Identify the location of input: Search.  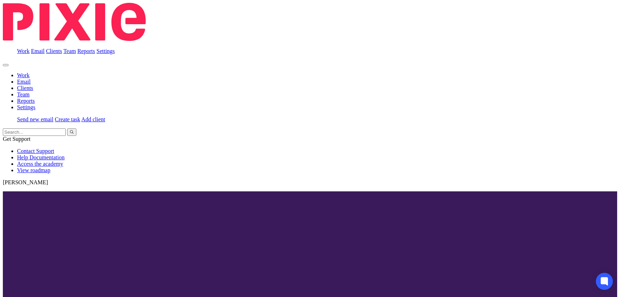
(34, 132).